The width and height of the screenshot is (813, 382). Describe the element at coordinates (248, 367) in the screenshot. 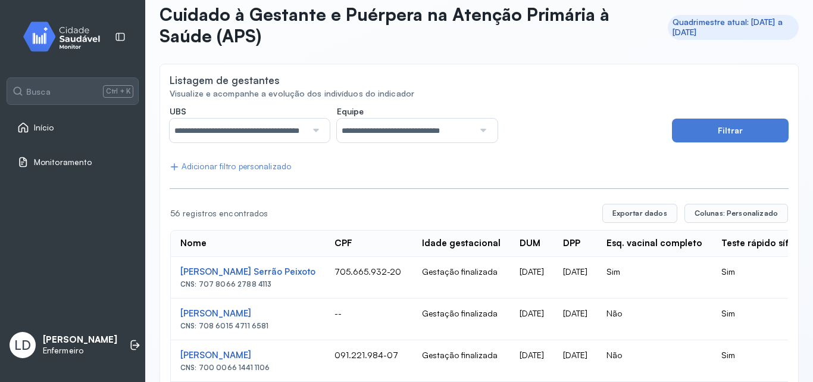

I see `div: CNS: 700 0066 1441 1106` at that location.